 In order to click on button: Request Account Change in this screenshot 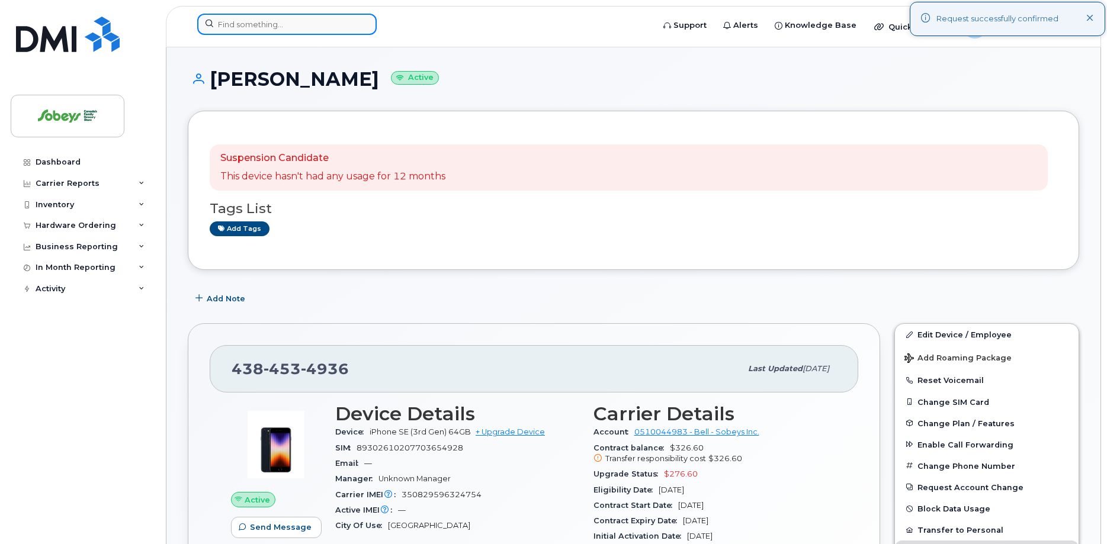, I will do `click(987, 488)`.